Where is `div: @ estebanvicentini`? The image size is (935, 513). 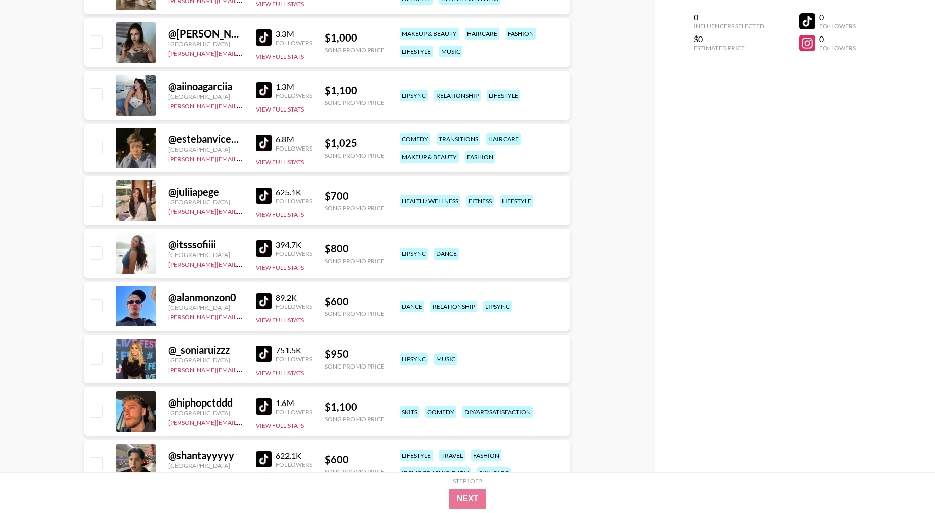
div: @ estebanvicentini is located at coordinates (206, 139).